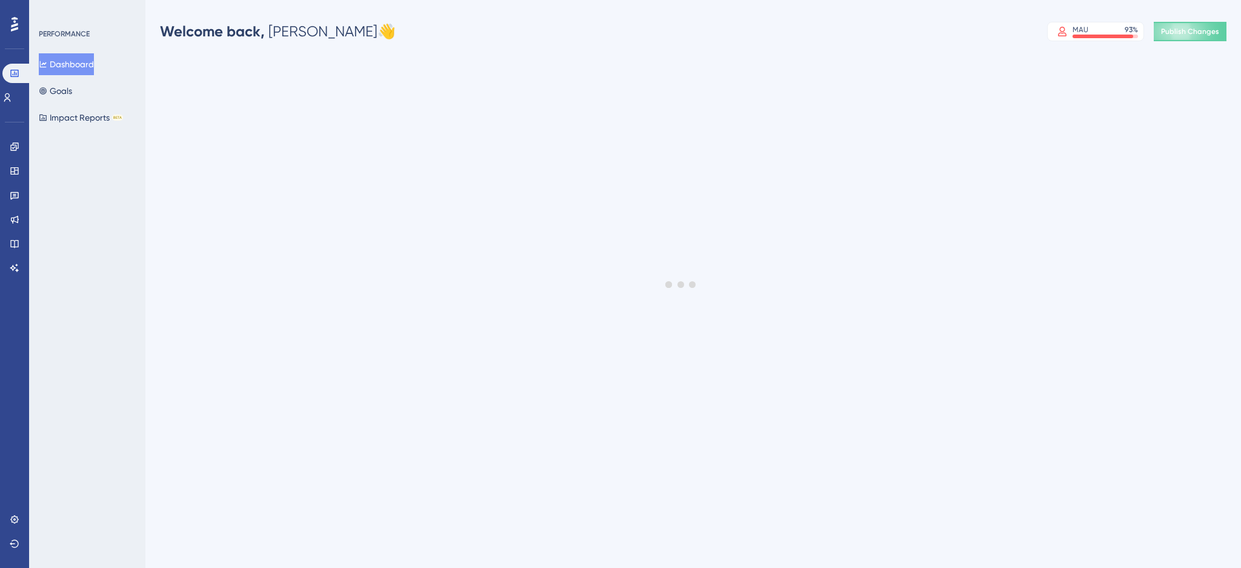  I want to click on div: 93 %, so click(1132, 30).